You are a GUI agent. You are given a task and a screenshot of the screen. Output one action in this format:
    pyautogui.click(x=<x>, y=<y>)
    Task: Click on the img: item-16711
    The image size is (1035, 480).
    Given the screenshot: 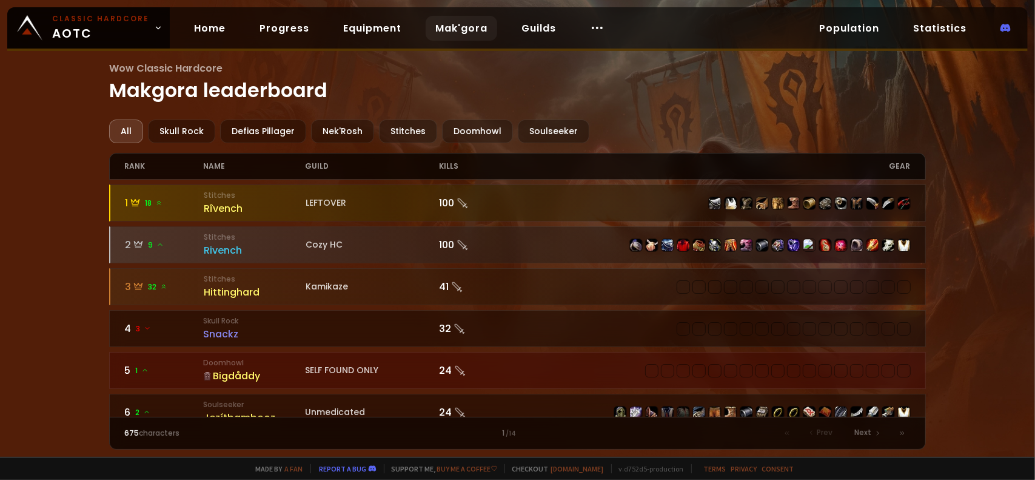 What is the action you would take?
    pyautogui.click(x=731, y=412)
    